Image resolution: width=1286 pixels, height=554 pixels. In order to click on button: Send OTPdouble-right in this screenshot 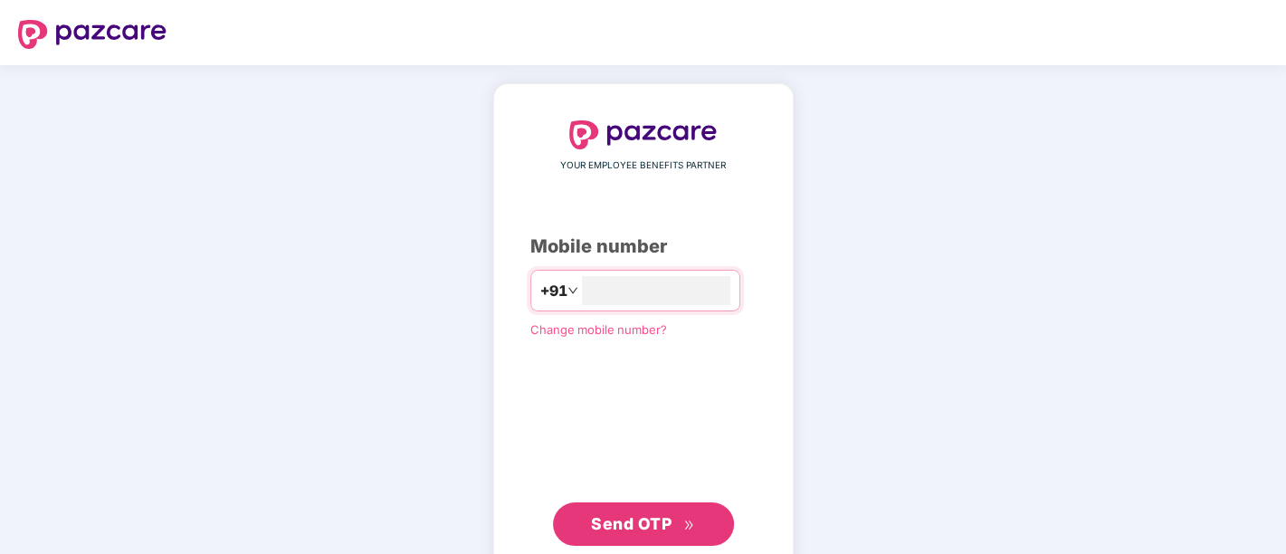, I will do `click(643, 524)`.